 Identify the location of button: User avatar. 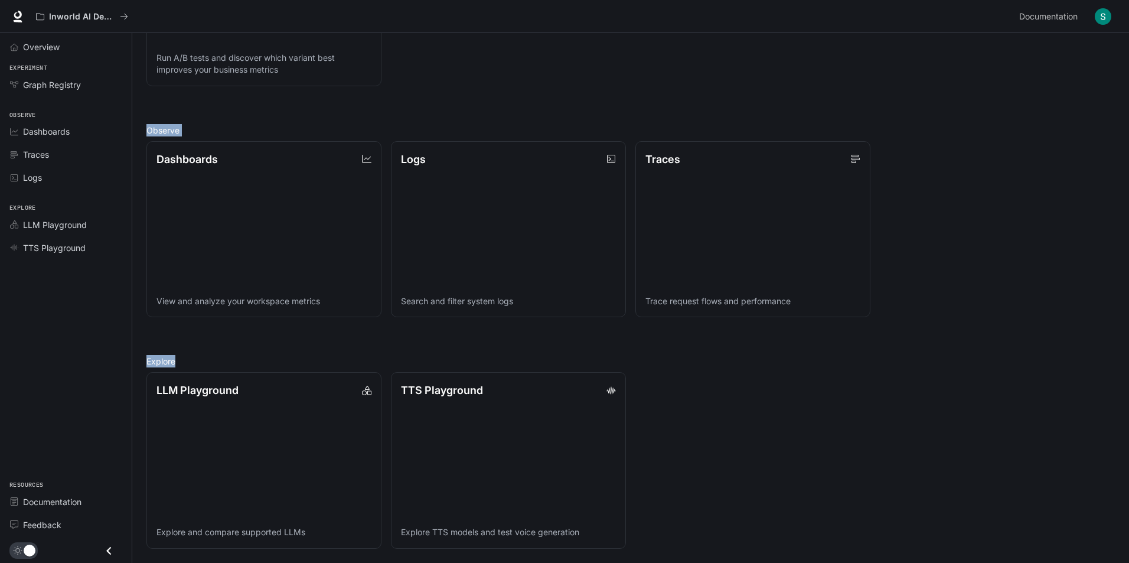
(1103, 17).